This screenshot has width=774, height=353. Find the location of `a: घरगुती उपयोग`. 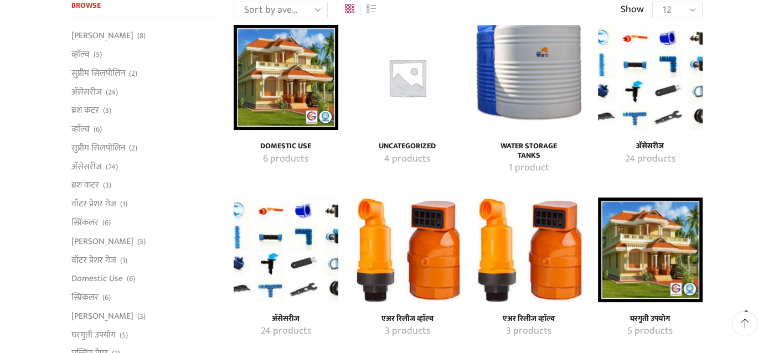

a: घरगुती उपयोग is located at coordinates (94, 335).